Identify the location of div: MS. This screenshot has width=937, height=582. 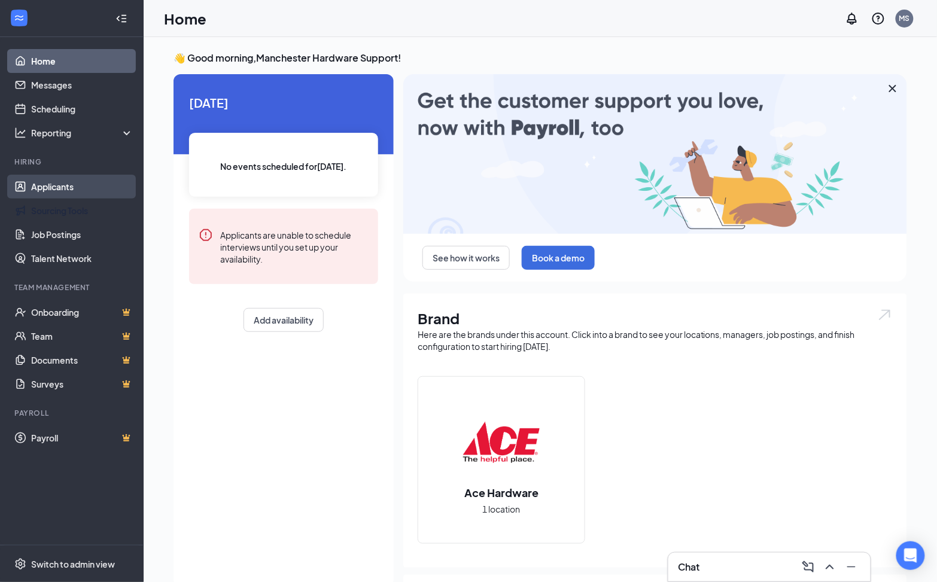
(905, 18).